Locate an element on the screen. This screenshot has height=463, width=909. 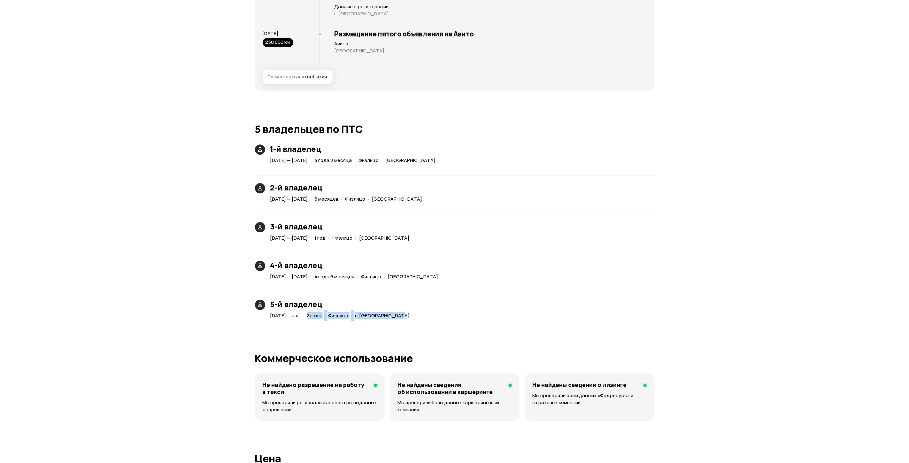
span: 4 года 2 месяца is located at coordinates (333, 160).